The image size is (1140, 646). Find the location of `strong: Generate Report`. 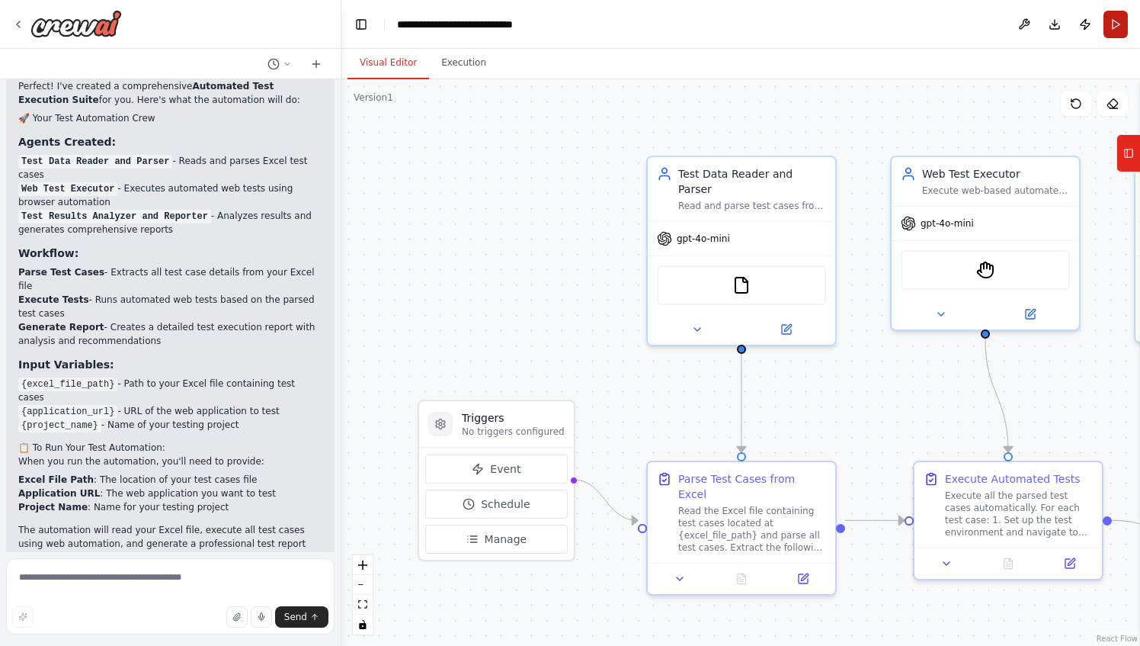

strong: Generate Report is located at coordinates (61, 327).